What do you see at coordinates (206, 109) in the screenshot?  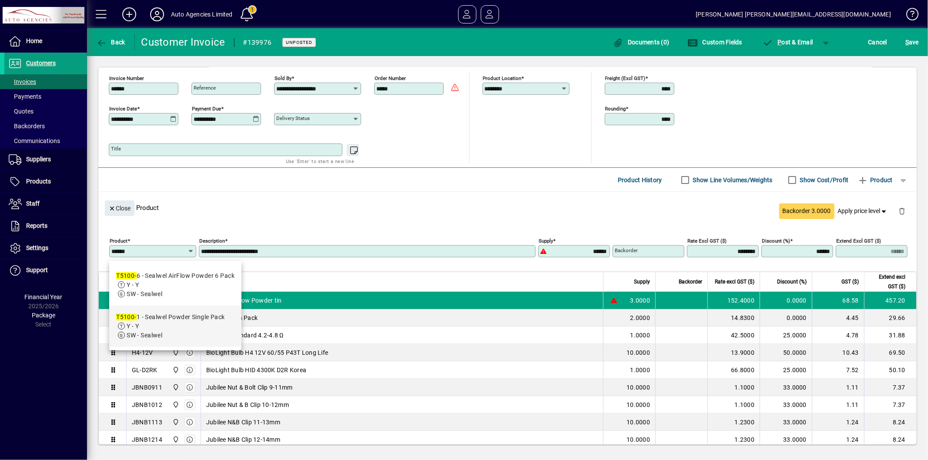 I see `mat-label: Payment due` at bounding box center [206, 109].